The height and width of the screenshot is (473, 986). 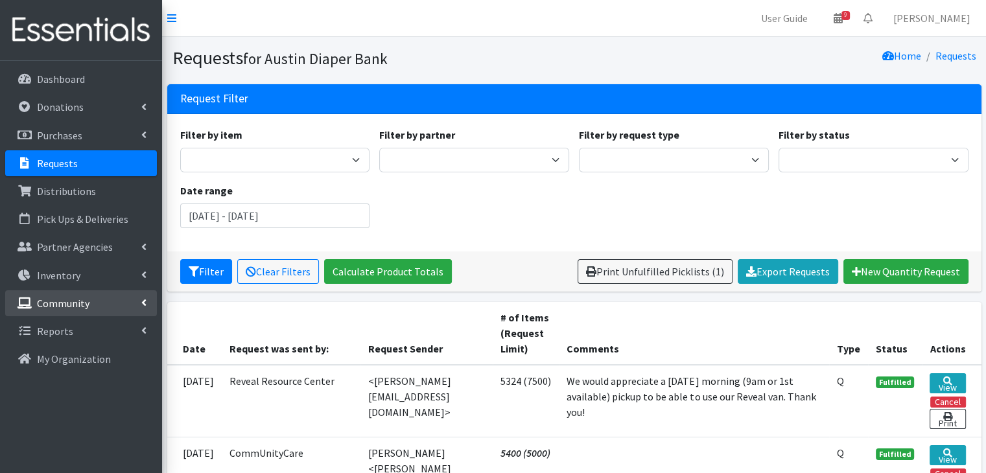 I want to click on label: Filter by request type, so click(x=629, y=135).